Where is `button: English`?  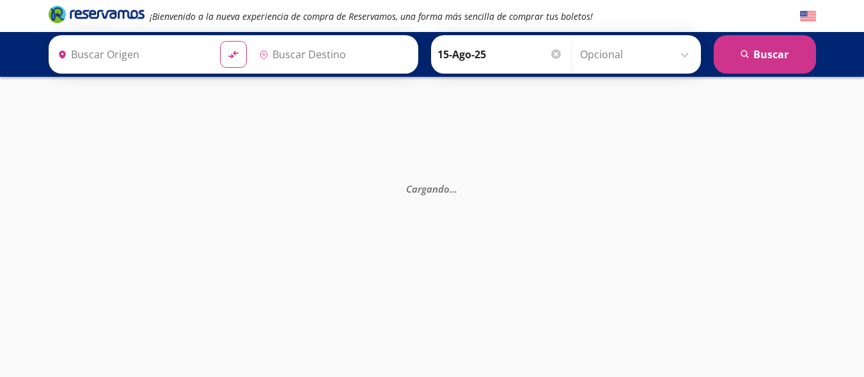
button: English is located at coordinates (807, 16).